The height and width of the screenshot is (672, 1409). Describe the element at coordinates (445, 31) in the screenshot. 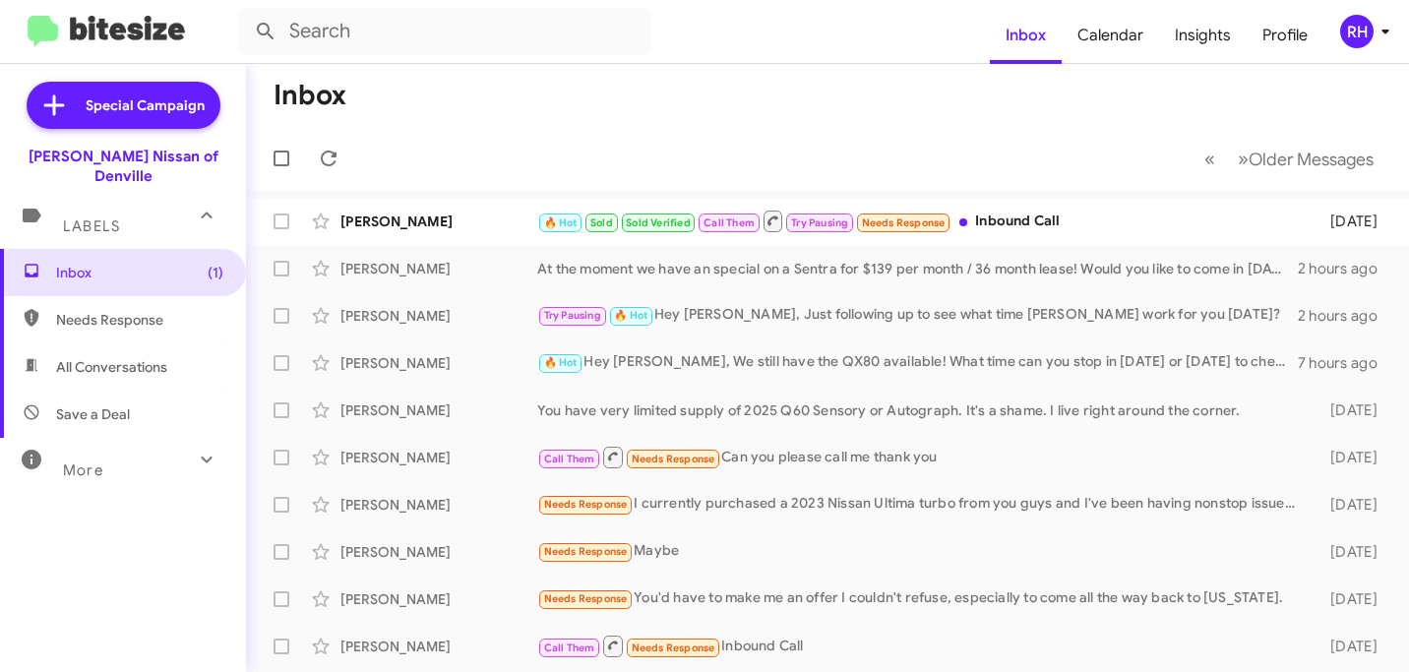

I see `input: Search` at that location.